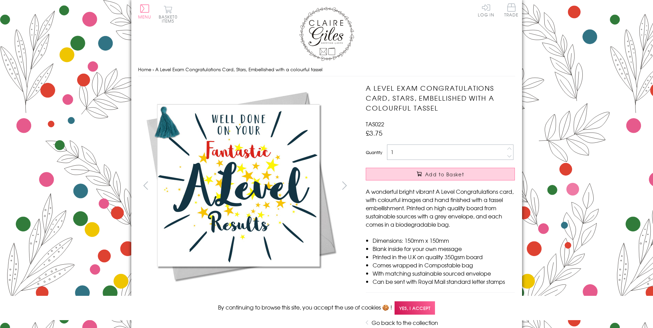 The image size is (653, 328). What do you see at coordinates (146, 185) in the screenshot?
I see `button: prev` at bounding box center [146, 185].